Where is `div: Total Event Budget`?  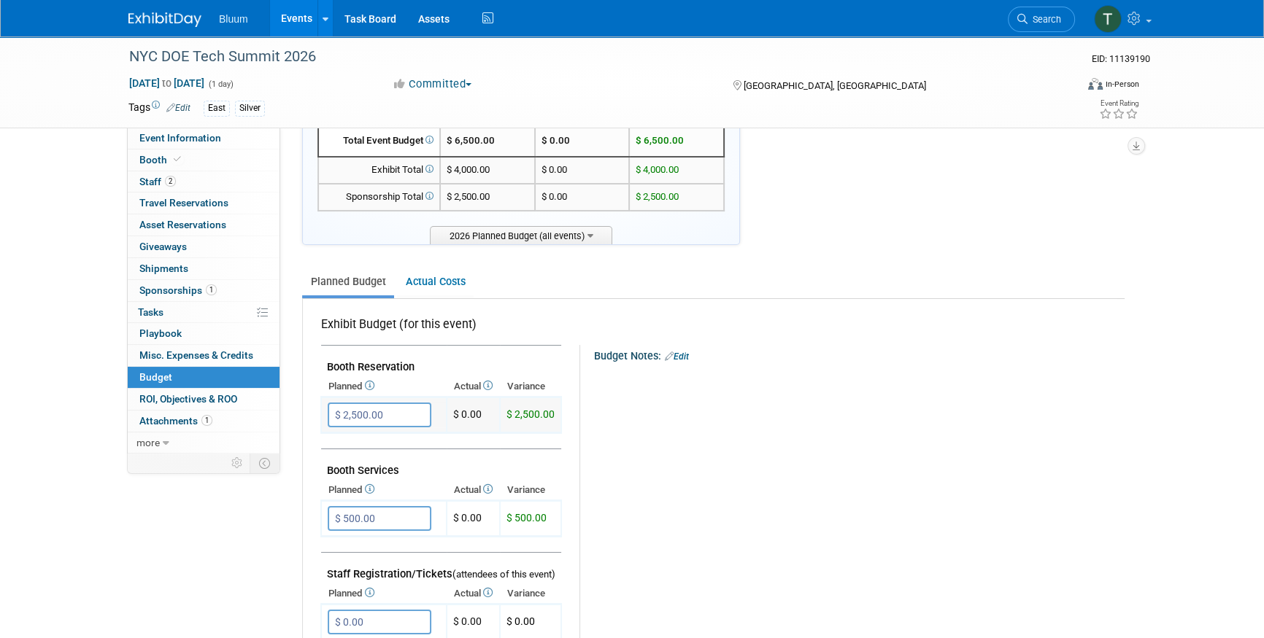 div: Total Event Budget is located at coordinates (379, 141).